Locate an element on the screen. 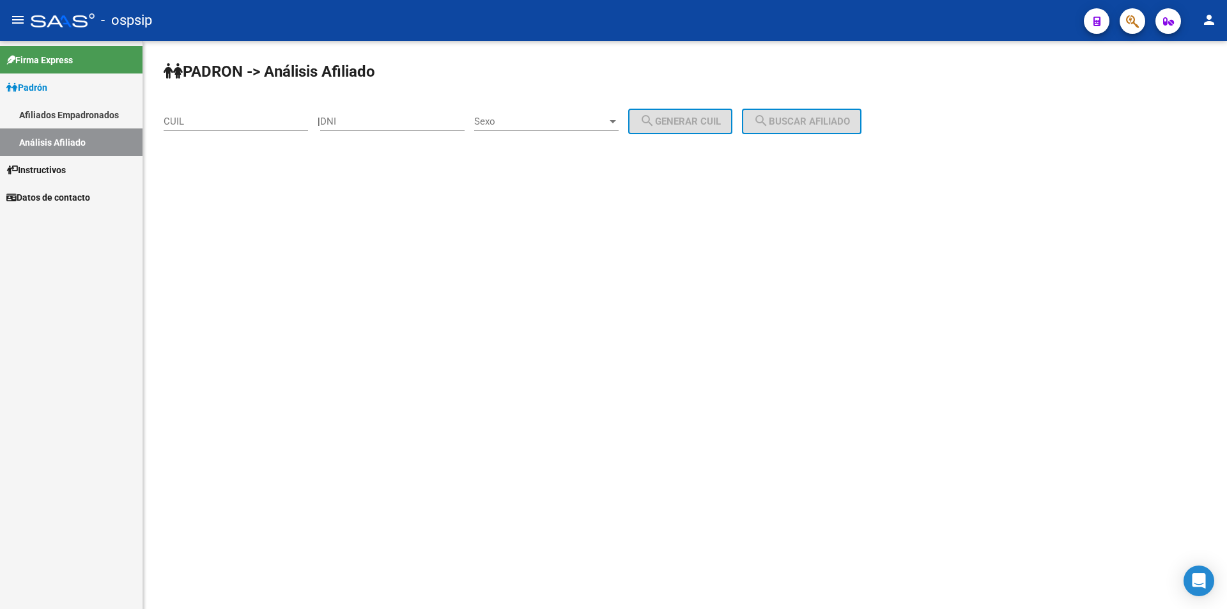 This screenshot has height=609, width=1227. span: Generar CUIL is located at coordinates (680, 121).